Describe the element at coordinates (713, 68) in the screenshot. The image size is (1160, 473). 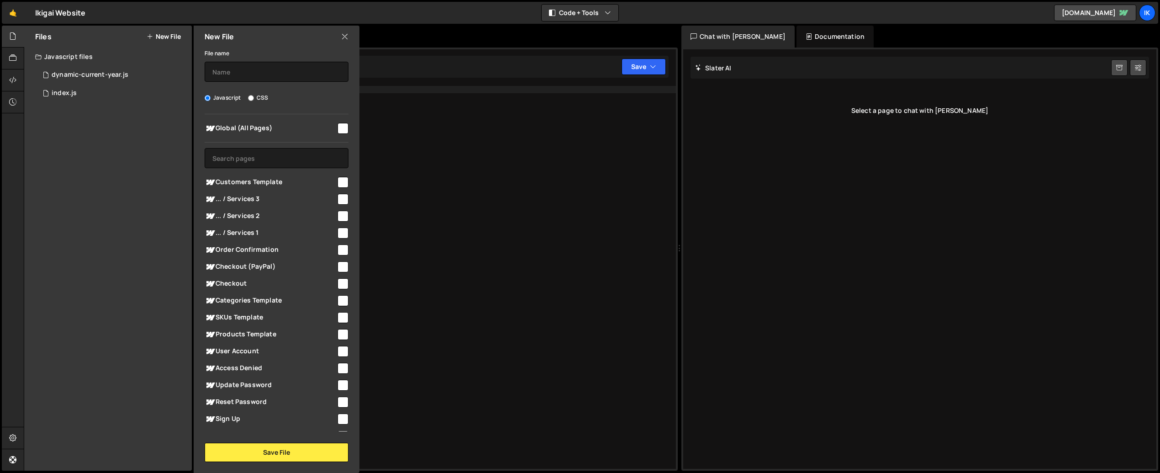
I see `h2: Slater AI` at that location.